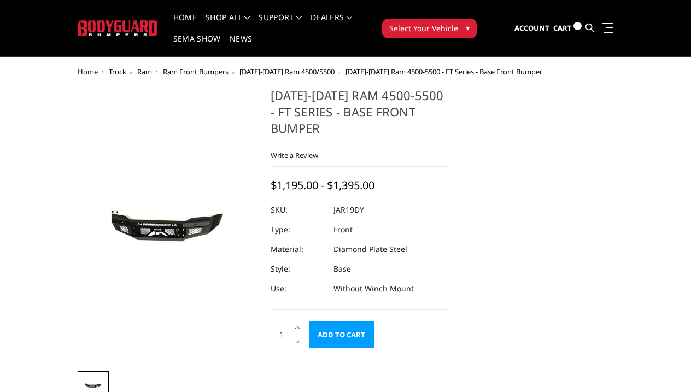 The height and width of the screenshot is (392, 691). Describe the element at coordinates (532, 28) in the screenshot. I see `a: Account` at that location.